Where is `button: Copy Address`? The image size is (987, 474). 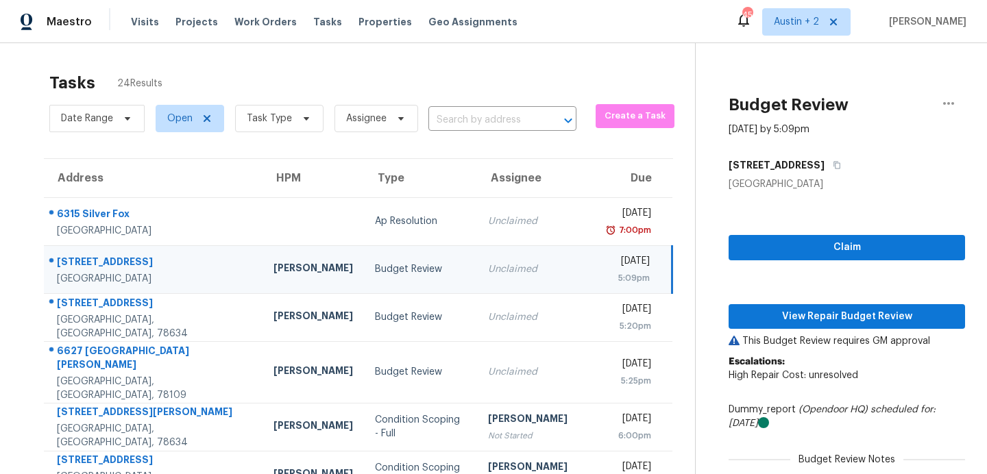
button: Copy Address is located at coordinates (833, 165).